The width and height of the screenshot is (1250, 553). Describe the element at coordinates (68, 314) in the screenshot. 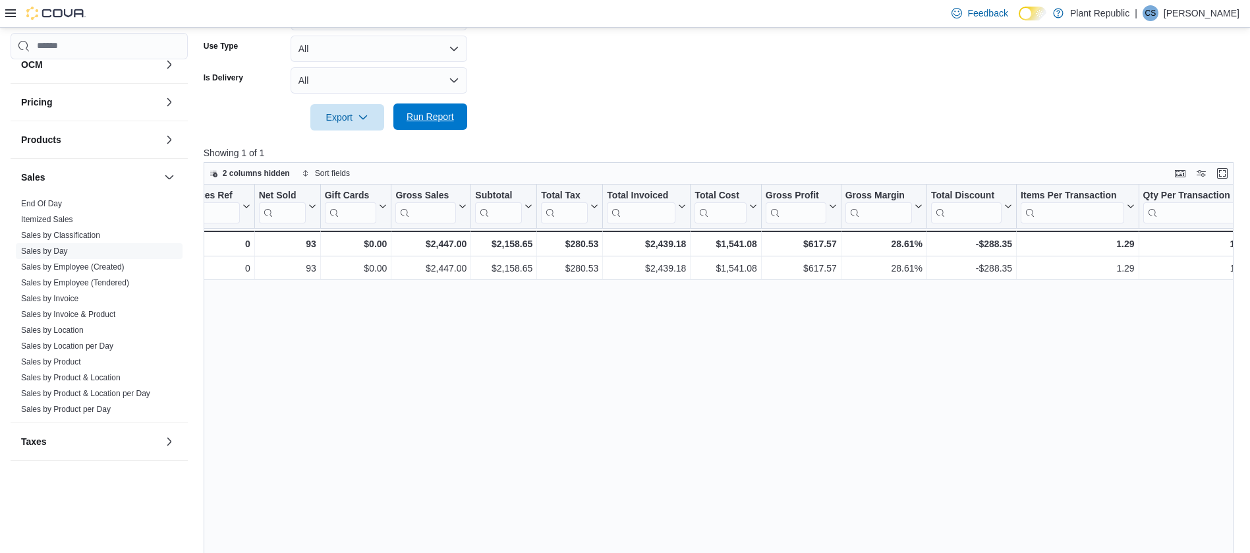

I see `a: Sales by Invoice & Product` at that location.